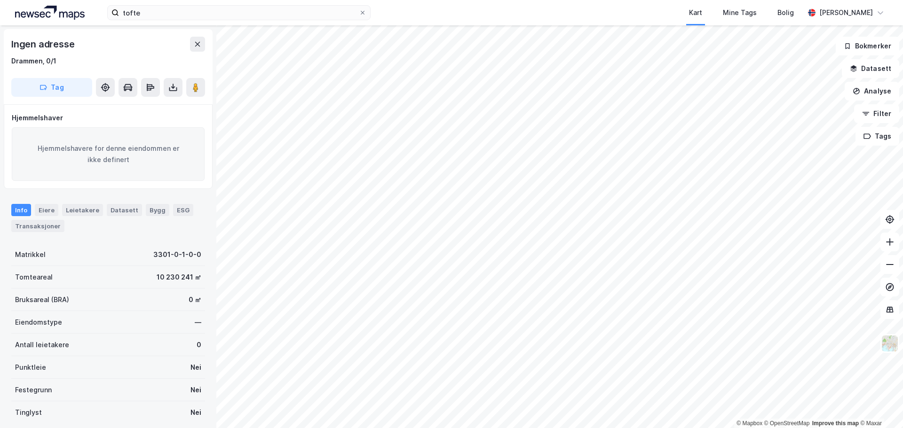 The width and height of the screenshot is (903, 428). What do you see at coordinates (52, 87) in the screenshot?
I see `button: Tag` at bounding box center [52, 87].